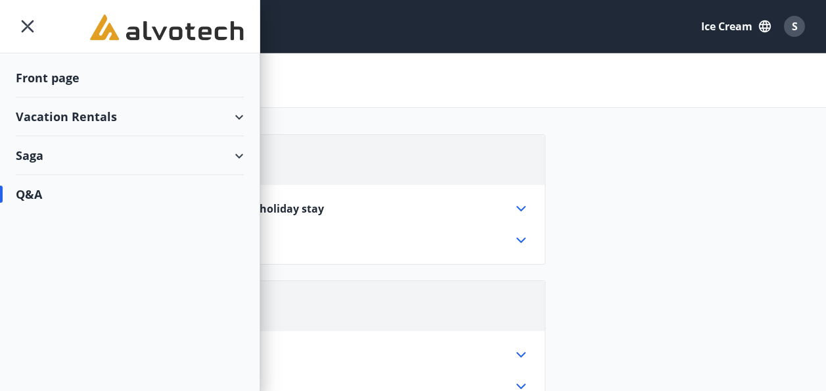 This screenshot has height=391, width=826. Describe the element at coordinates (130, 155) in the screenshot. I see `div: Saga` at that location.